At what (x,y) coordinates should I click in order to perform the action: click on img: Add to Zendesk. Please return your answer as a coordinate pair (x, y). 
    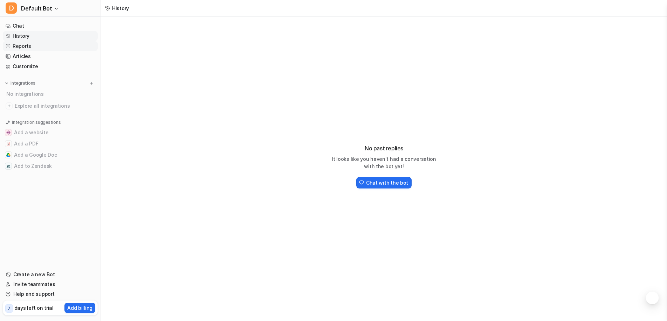
    Looking at the image, I should click on (8, 166).